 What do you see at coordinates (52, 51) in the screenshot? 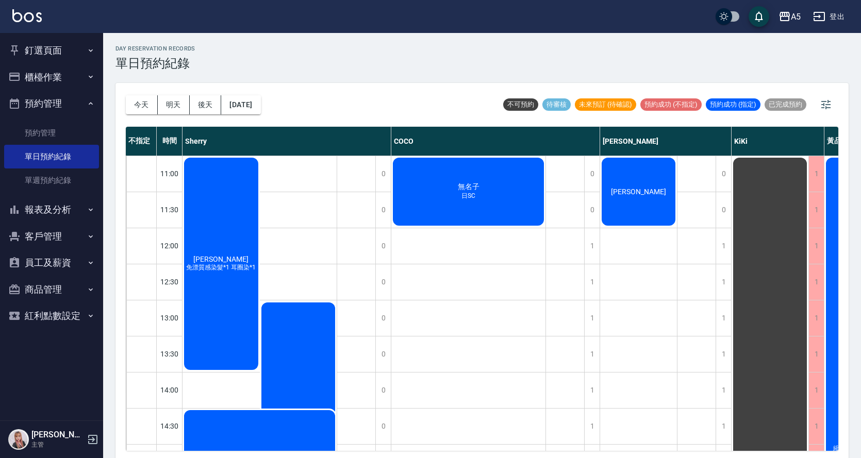
I see `button: 釘選頁面` at bounding box center [52, 51].